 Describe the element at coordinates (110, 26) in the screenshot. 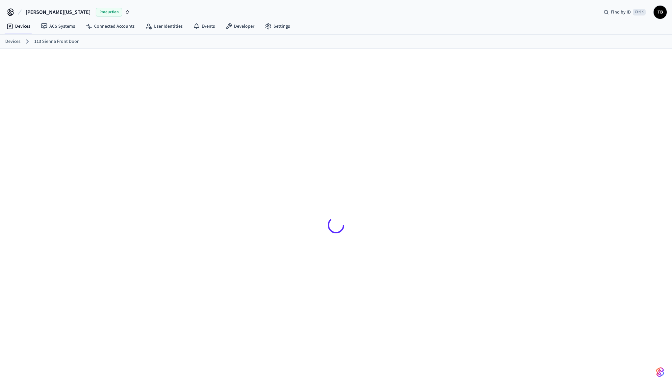

I see `a: Connected Accounts` at that location.